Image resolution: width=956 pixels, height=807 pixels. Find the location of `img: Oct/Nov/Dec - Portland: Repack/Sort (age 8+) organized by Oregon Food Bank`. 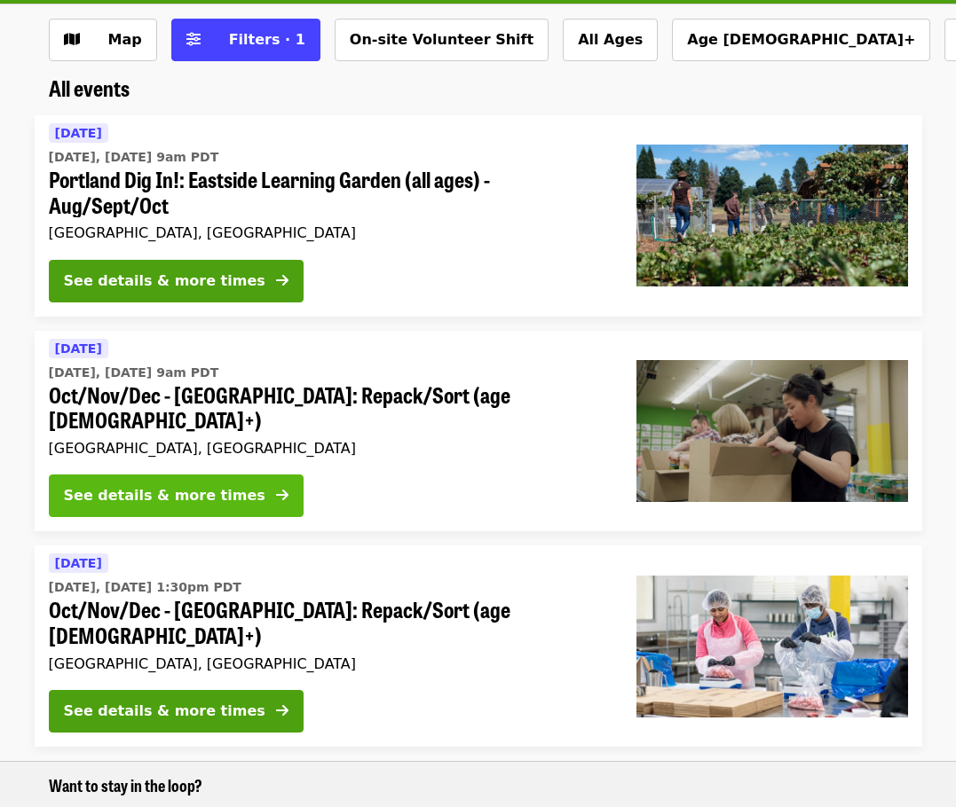

img: Oct/Nov/Dec - Portland: Repack/Sort (age 8+) organized by Oregon Food Bank is located at coordinates (772, 431).